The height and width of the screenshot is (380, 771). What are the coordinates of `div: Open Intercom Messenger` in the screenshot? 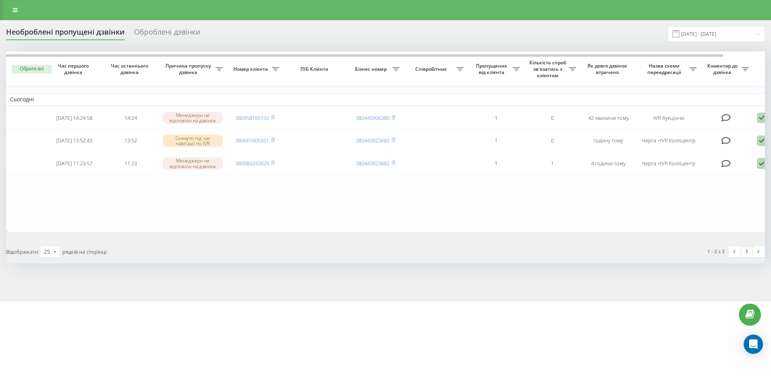 It's located at (753, 344).